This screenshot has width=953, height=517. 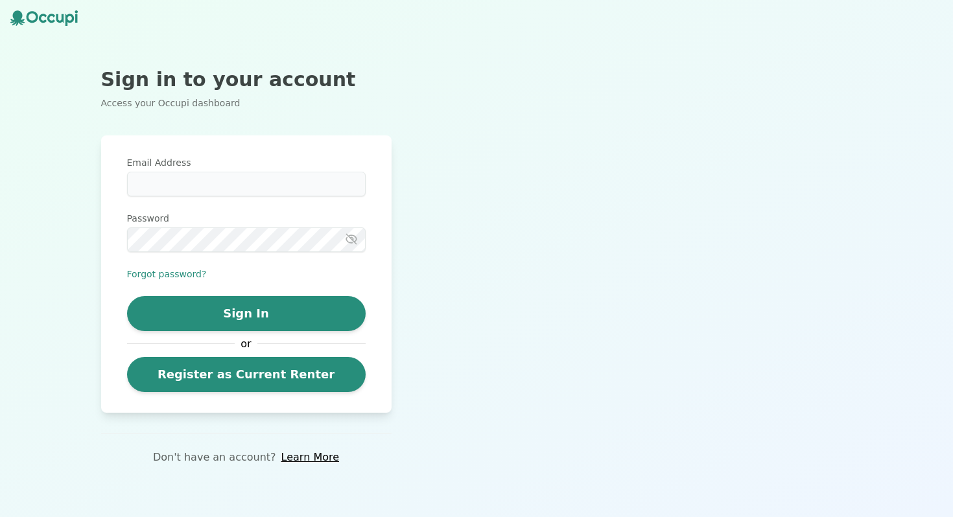 What do you see at coordinates (246, 218) in the screenshot?
I see `label: Password` at bounding box center [246, 218].